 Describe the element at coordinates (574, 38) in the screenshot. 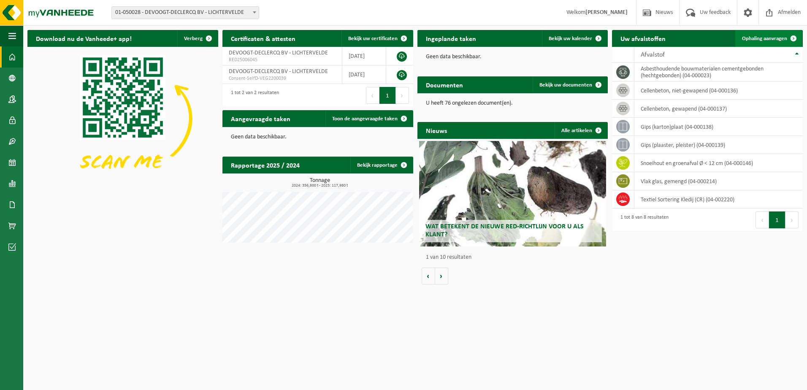

I see `a: Bekijk uw kalender` at that location.